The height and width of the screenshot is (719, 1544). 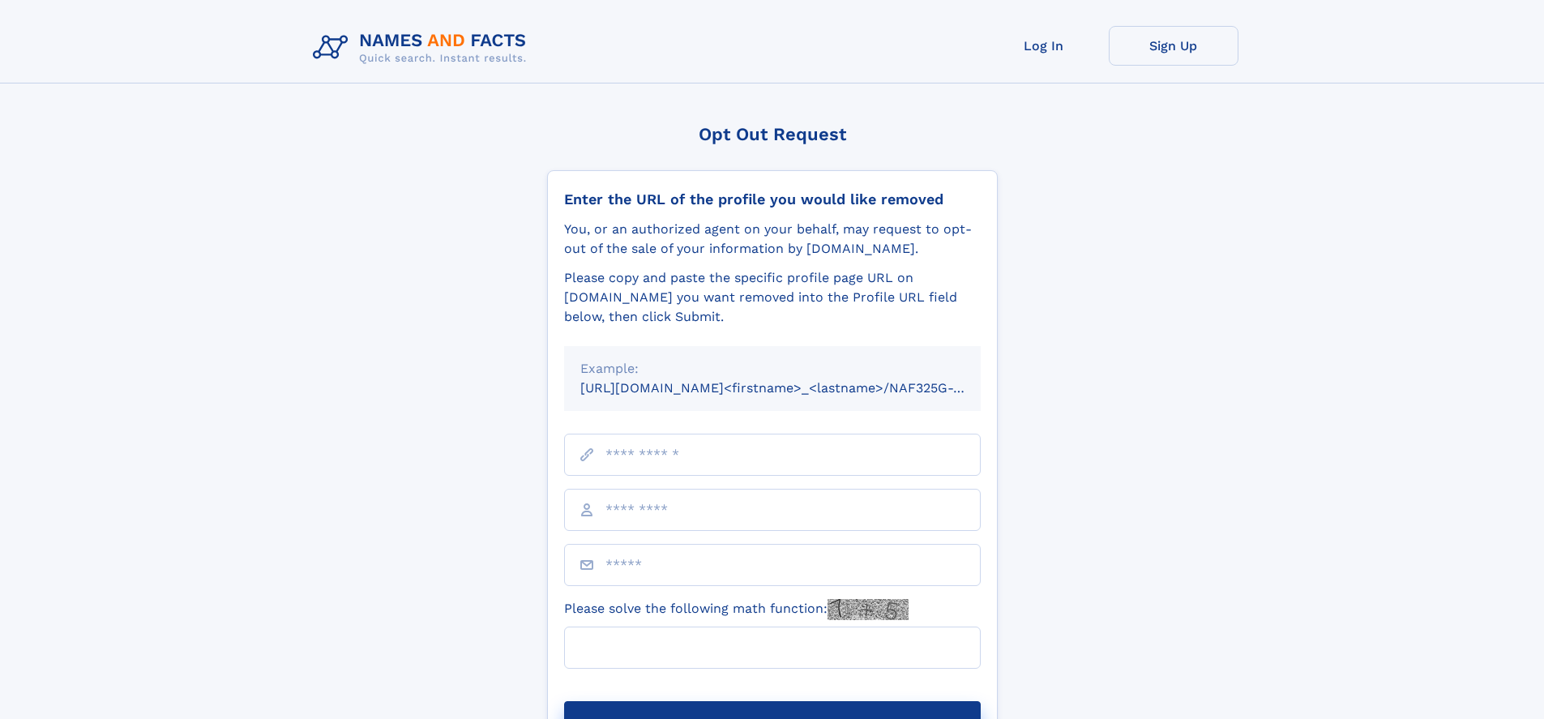 What do you see at coordinates (772, 134) in the screenshot?
I see `div: Opt Out Request` at bounding box center [772, 134].